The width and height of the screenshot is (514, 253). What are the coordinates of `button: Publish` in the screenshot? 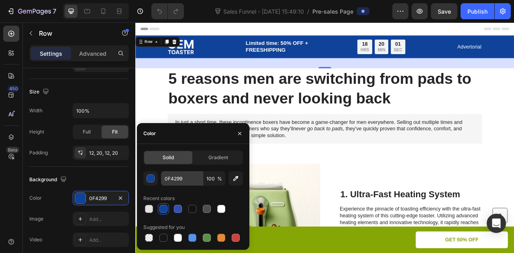 It's located at (477, 11).